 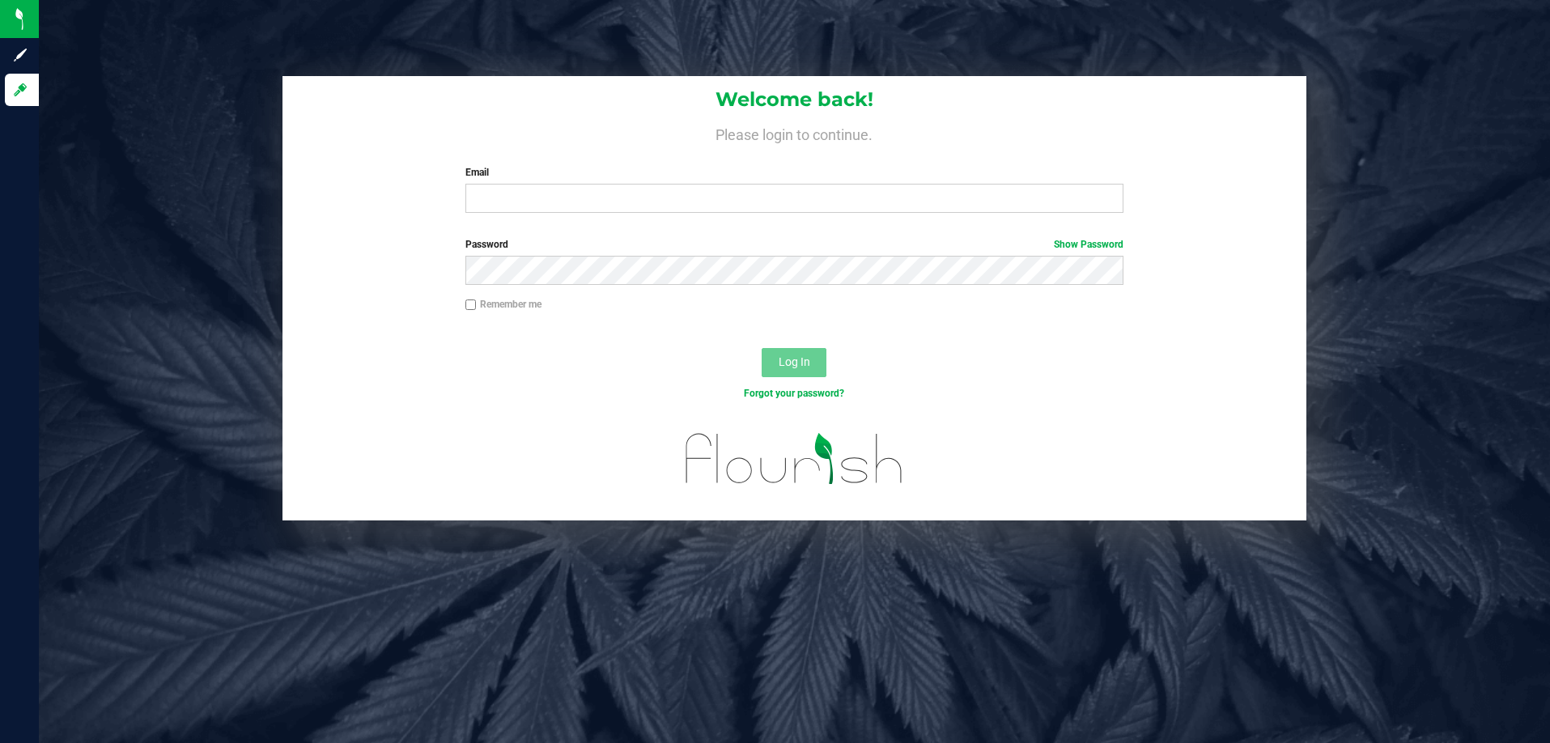 I want to click on span: Password, so click(x=486, y=244).